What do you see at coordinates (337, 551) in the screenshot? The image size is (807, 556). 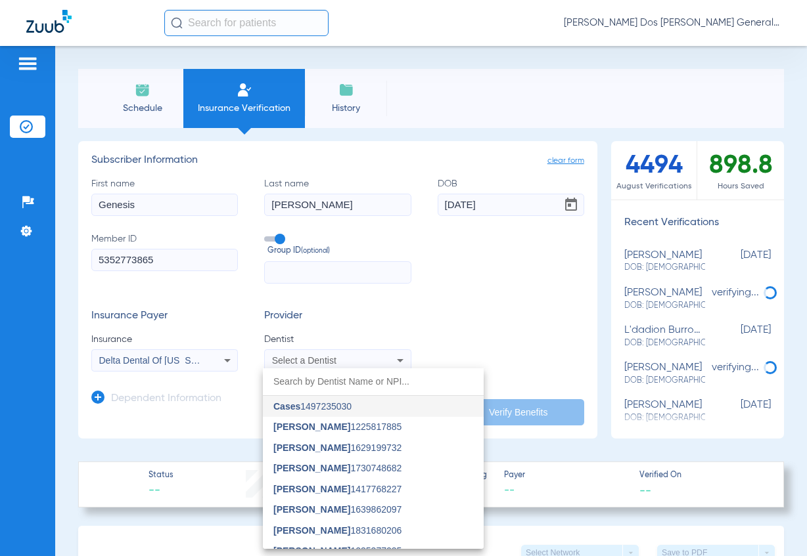 I see `span: 1235377235` at bounding box center [337, 551].